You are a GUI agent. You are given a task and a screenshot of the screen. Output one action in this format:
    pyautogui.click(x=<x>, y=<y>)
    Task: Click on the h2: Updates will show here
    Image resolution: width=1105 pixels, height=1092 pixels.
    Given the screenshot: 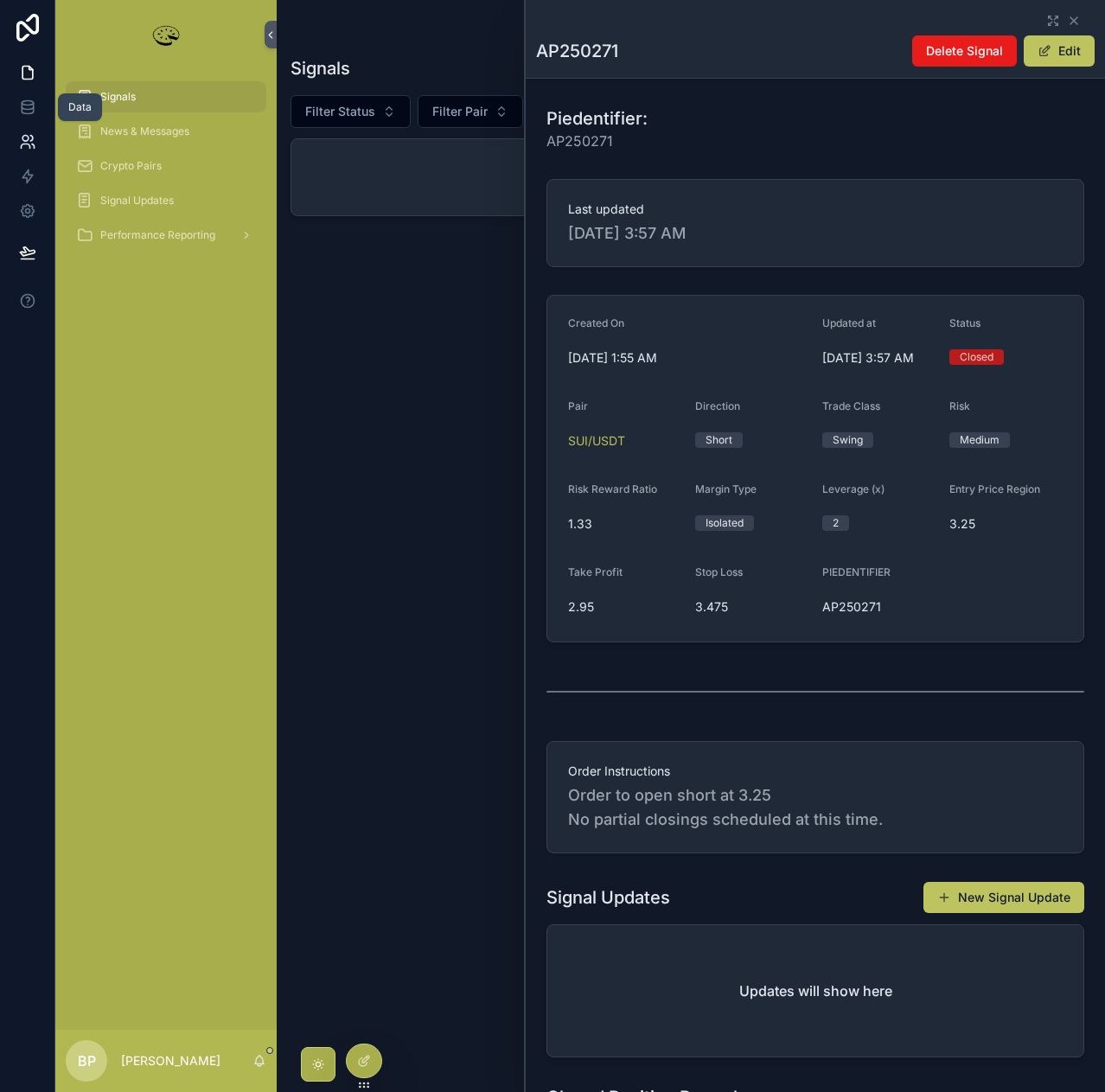 What is the action you would take?
    pyautogui.click(x=815, y=990)
    